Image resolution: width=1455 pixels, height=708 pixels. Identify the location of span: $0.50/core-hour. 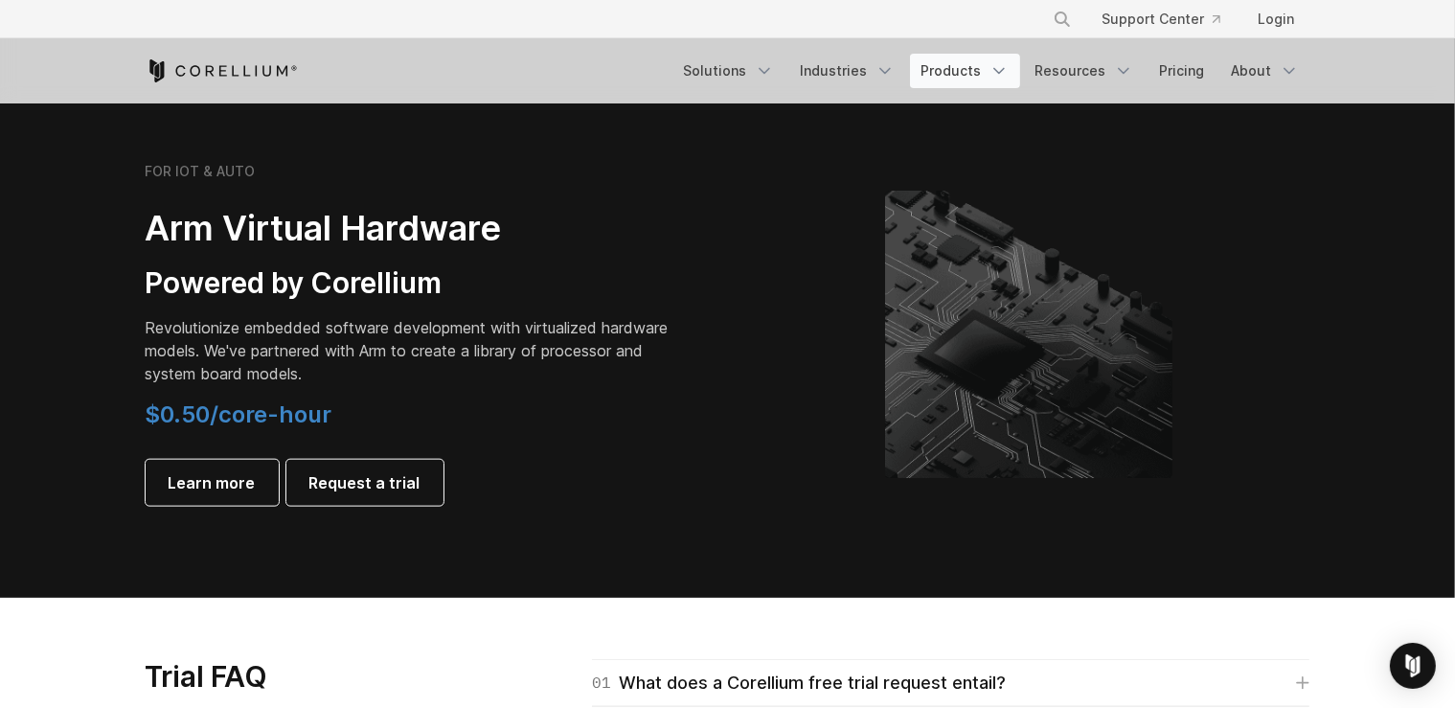
(239, 414).